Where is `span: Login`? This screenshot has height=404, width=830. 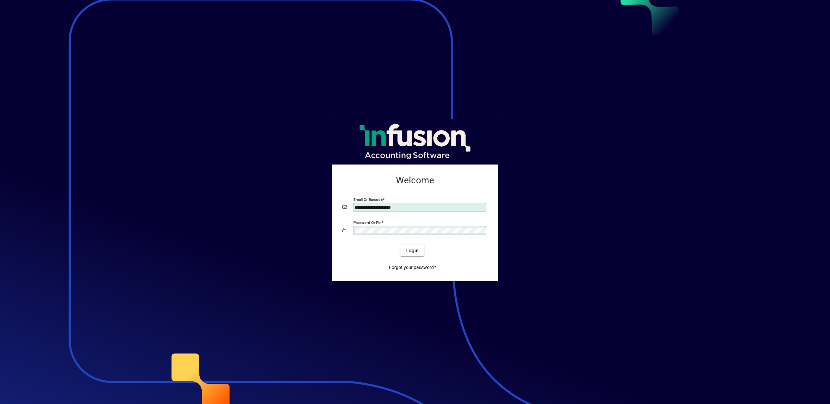 span: Login is located at coordinates (412, 250).